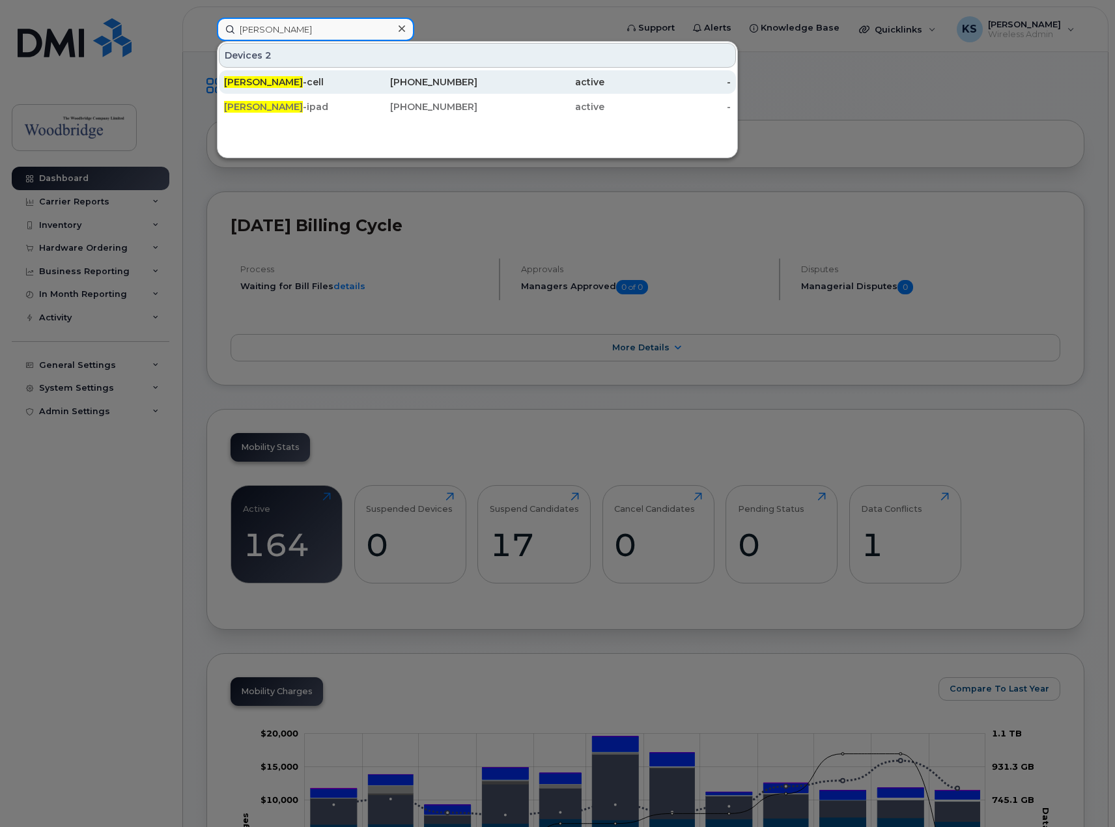 The image size is (1115, 827). What do you see at coordinates (477, 55) in the screenshot?
I see `div: Devices` at bounding box center [477, 55].